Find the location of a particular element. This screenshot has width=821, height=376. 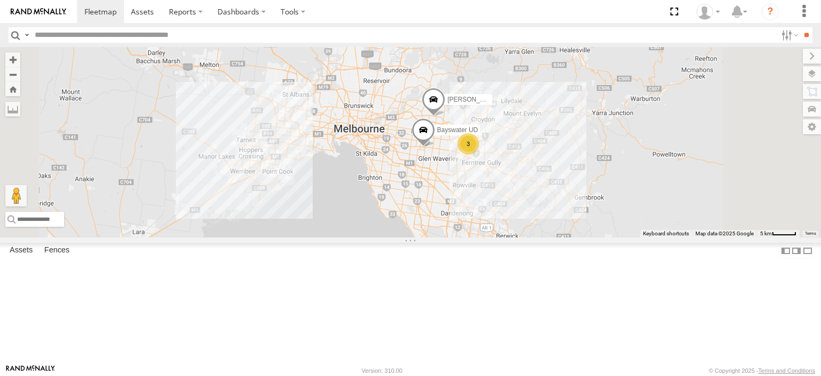

div: 3 is located at coordinates (468, 144).